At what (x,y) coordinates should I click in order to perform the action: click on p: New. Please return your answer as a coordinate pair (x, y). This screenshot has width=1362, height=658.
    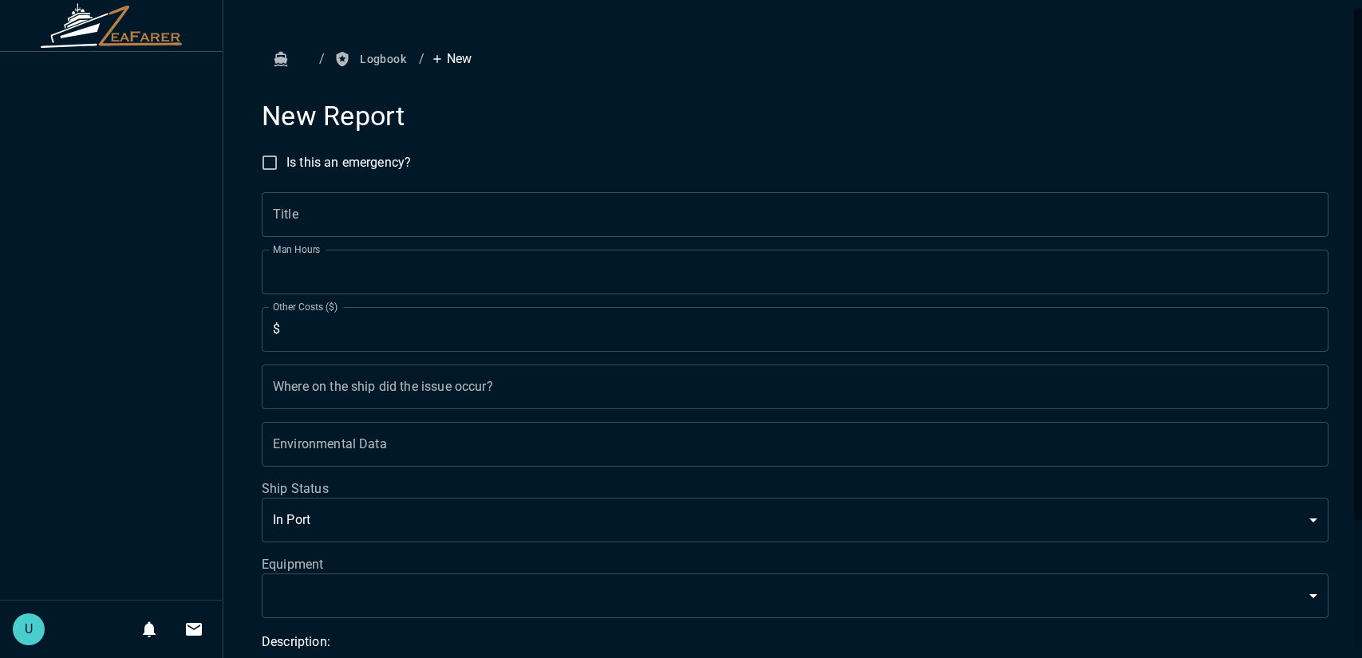
    Looking at the image, I should click on (451, 59).